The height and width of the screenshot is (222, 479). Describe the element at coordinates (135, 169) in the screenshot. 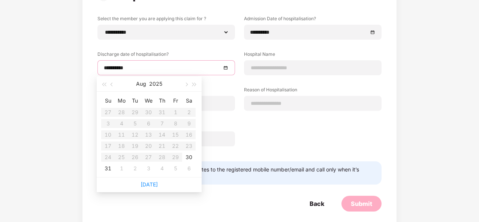

I see `div: 2` at that location.